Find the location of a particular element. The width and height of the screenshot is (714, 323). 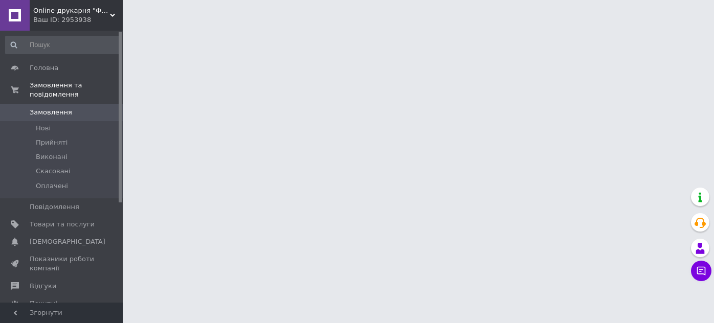

span: Замовлення is located at coordinates (51, 113).